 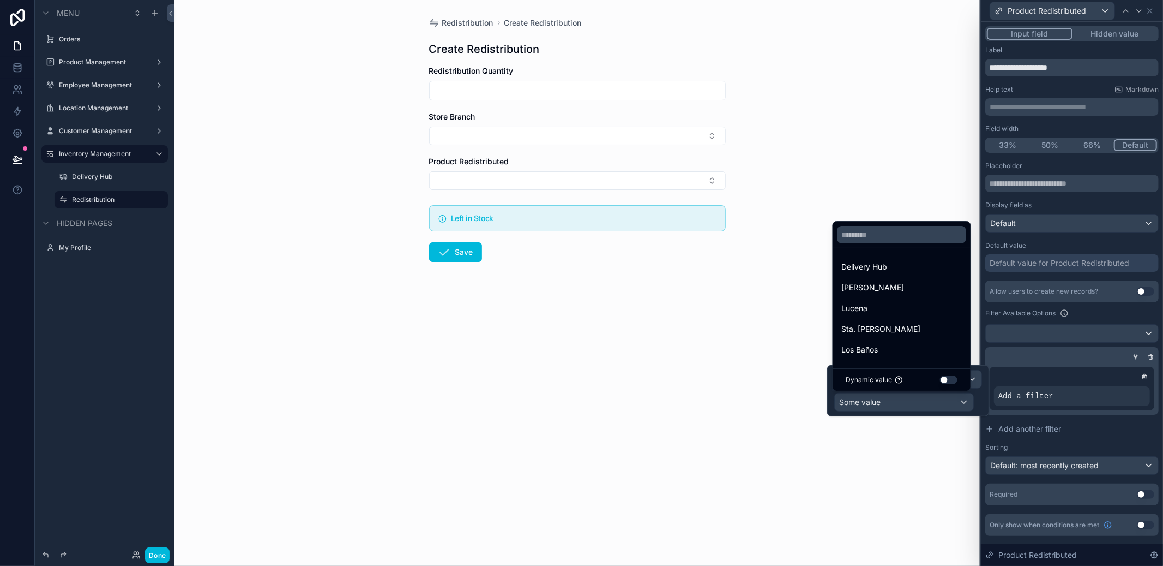 What do you see at coordinates (1008, 145) in the screenshot?
I see `button: 33%` at bounding box center [1008, 145].